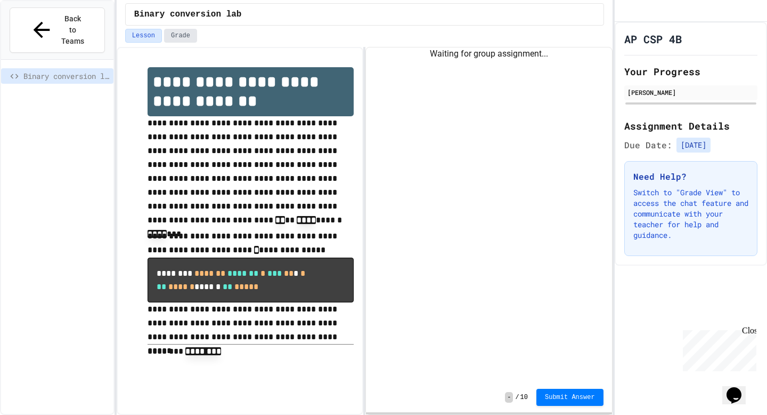 The height and width of the screenshot is (415, 767). What do you see at coordinates (524, 397) in the screenshot?
I see `span: 10` at bounding box center [524, 397].